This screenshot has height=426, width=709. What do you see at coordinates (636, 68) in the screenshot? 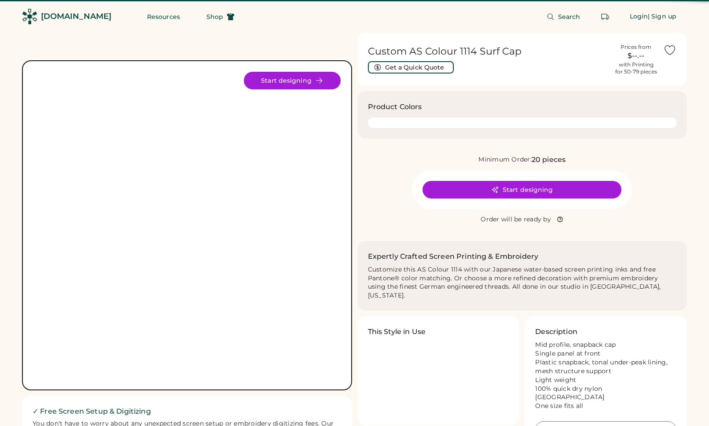
I see `div: with Printing for 50-79 pieces` at bounding box center [636, 68].